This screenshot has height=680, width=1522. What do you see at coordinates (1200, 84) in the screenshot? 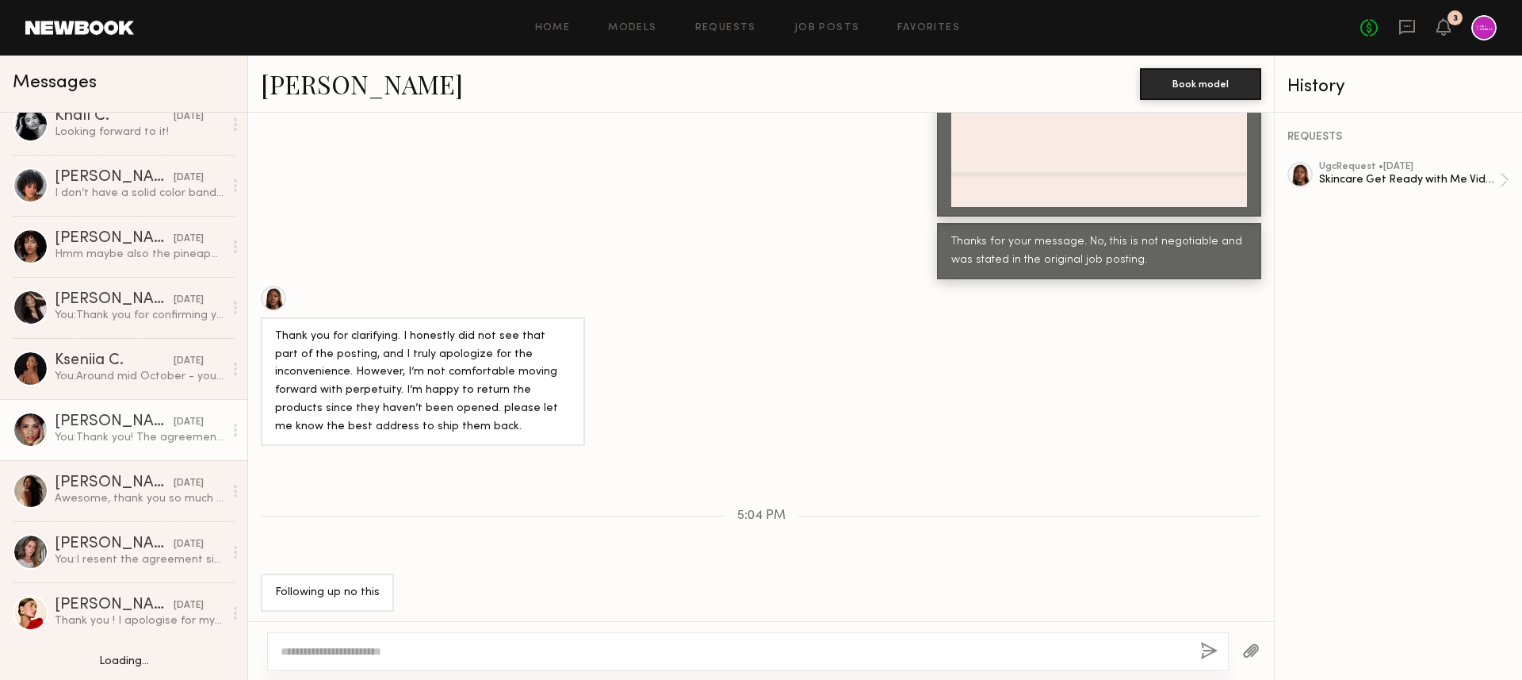
I see `button: Book model` at bounding box center [1200, 84].